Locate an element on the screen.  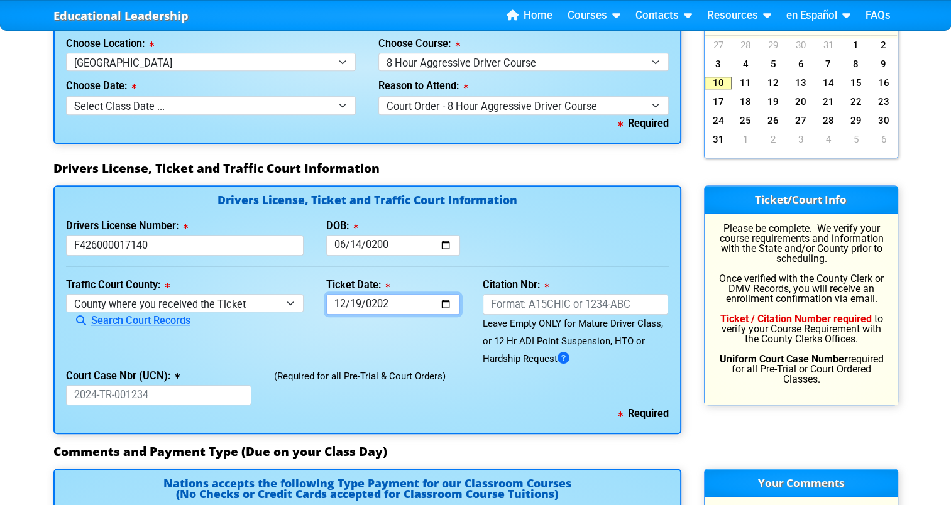
a: 23 is located at coordinates (883, 102).